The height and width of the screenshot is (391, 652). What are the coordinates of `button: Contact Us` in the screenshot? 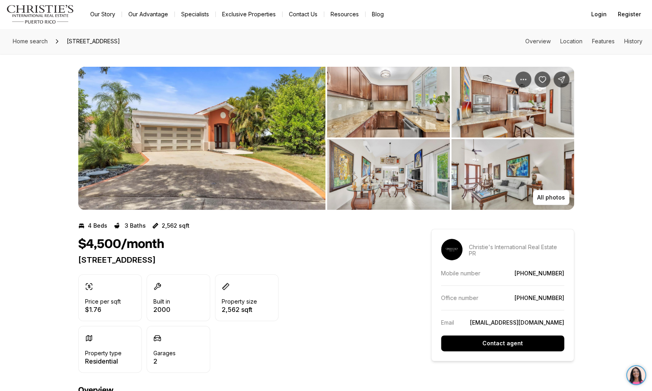 It's located at (303, 14).